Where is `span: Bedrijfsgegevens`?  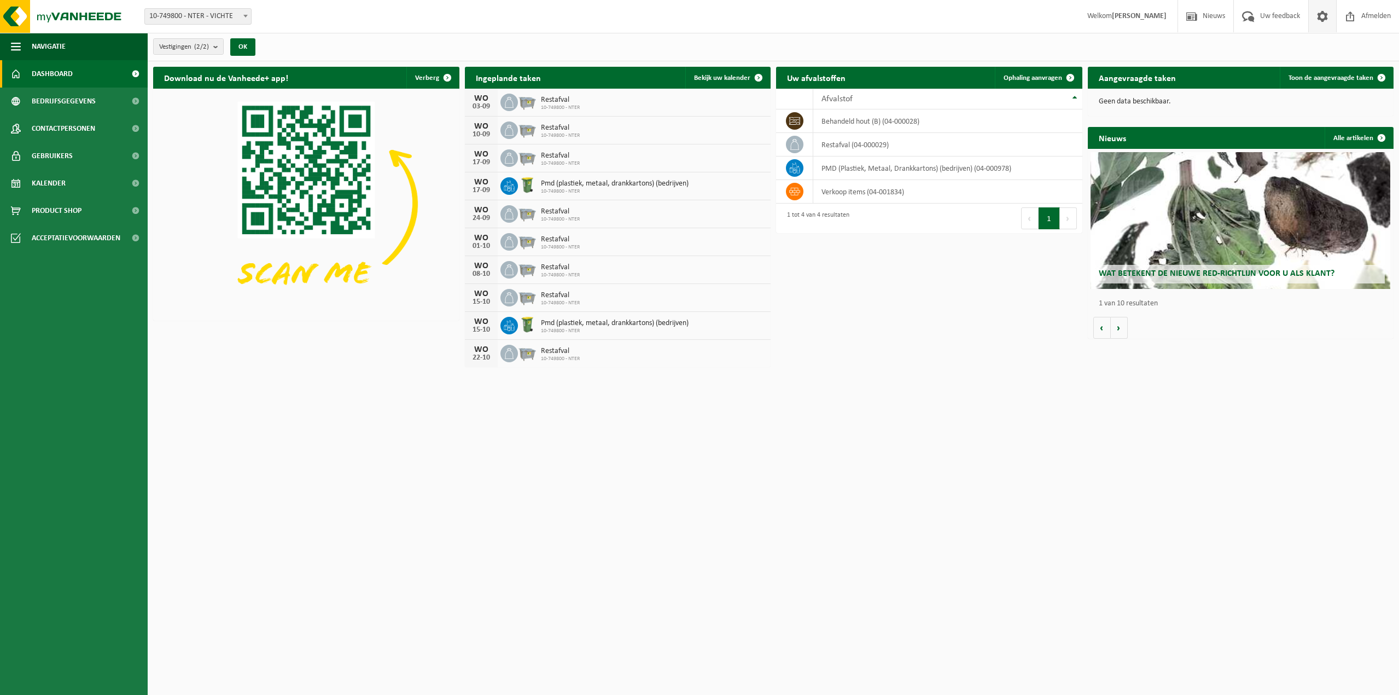 span: Bedrijfsgegevens is located at coordinates (63, 101).